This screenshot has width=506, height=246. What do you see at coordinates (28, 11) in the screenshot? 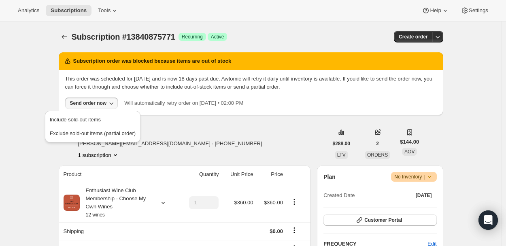
I see `span: Analytics` at bounding box center [28, 11].